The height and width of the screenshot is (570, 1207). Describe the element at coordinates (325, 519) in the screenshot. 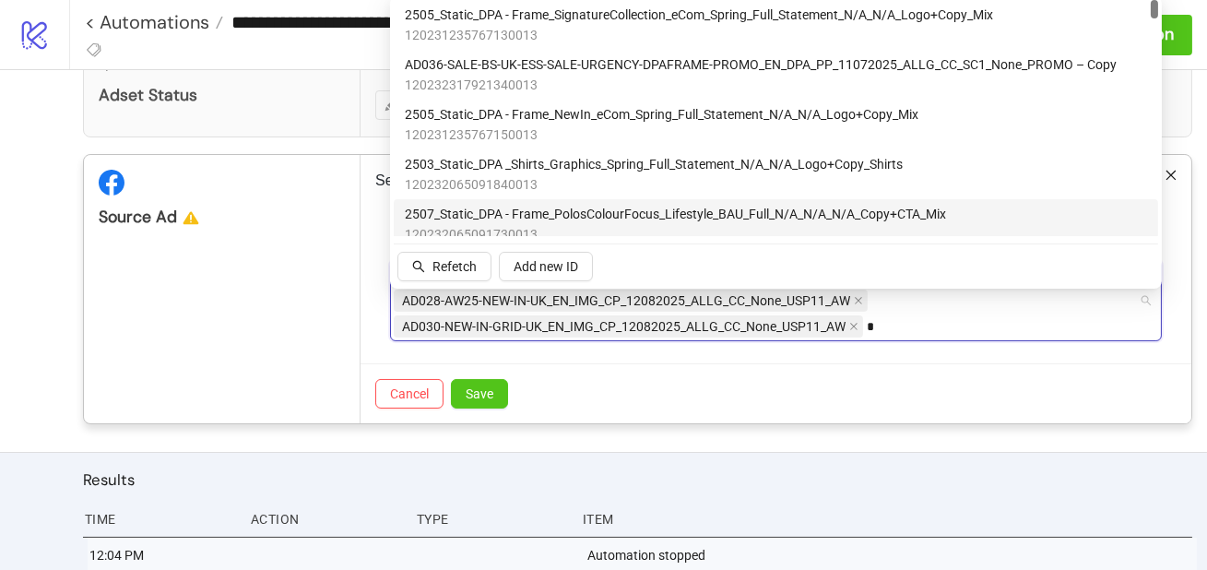

I see `div: Action` at that location.